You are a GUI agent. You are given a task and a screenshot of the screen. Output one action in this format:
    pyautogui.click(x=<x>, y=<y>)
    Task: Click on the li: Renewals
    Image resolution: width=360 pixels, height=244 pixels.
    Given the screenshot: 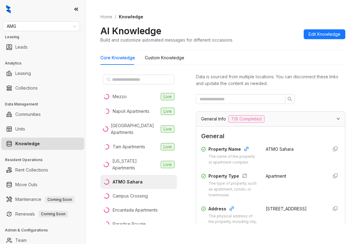 What is the action you would take?
    pyautogui.click(x=43, y=214)
    